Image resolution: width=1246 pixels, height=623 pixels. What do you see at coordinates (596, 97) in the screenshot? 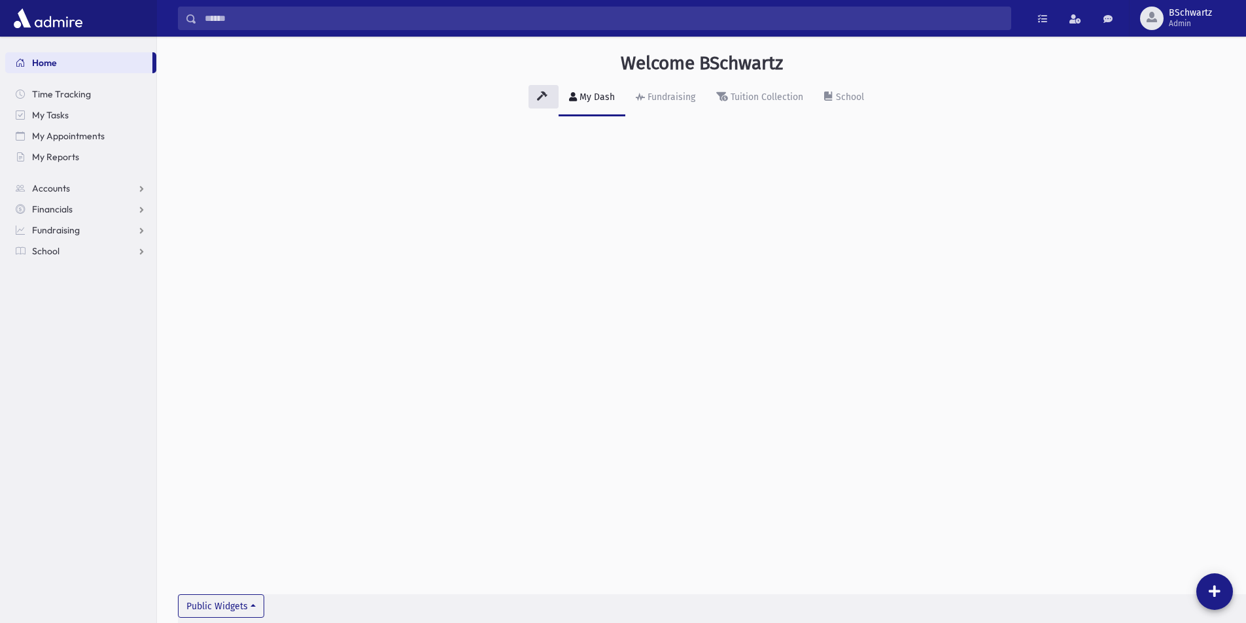
I see `div: My Dash` at bounding box center [596, 97].